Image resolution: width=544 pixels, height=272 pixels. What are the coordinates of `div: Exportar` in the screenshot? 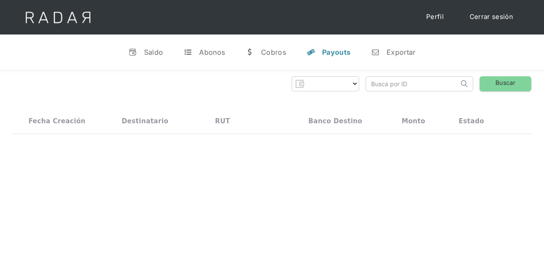 It's located at (401, 52).